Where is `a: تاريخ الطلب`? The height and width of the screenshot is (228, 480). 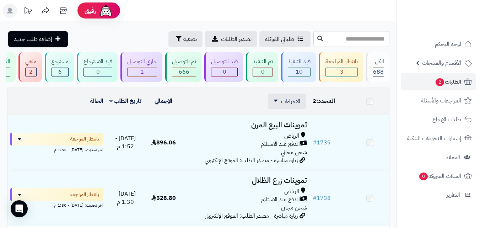
a: تاريخ الطلب is located at coordinates (125, 101).